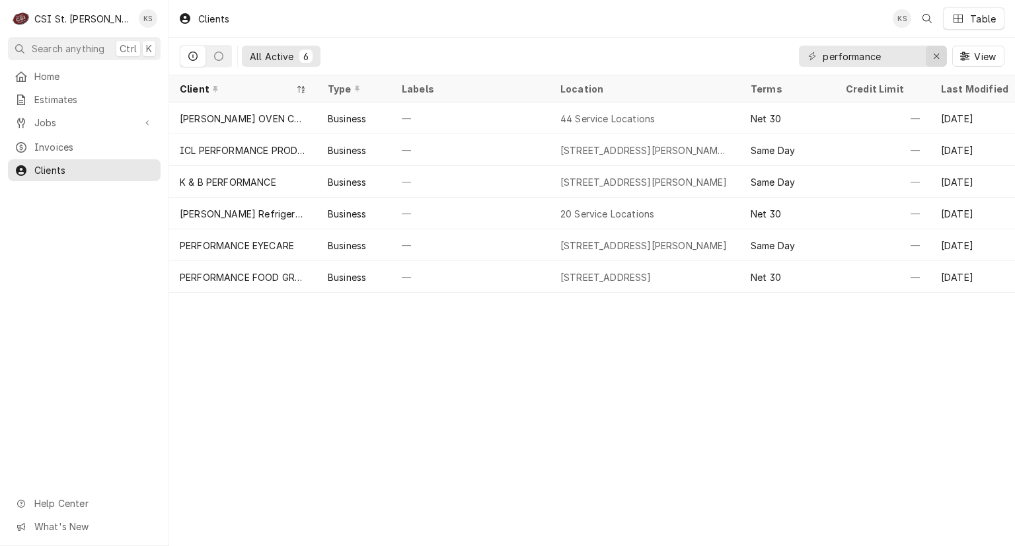 The width and height of the screenshot is (1015, 546). What do you see at coordinates (84, 76) in the screenshot?
I see `a: Home` at bounding box center [84, 76].